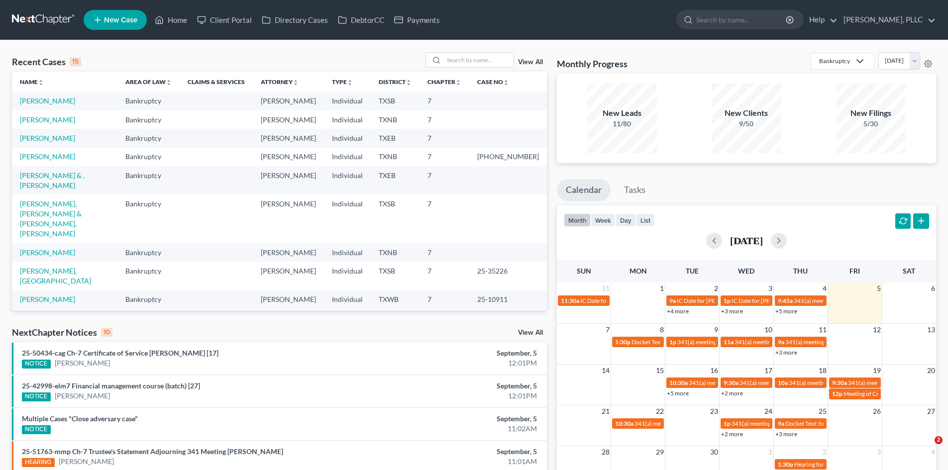  Describe the element at coordinates (809, 464) in the screenshot. I see `span: Hearing for` at that location.